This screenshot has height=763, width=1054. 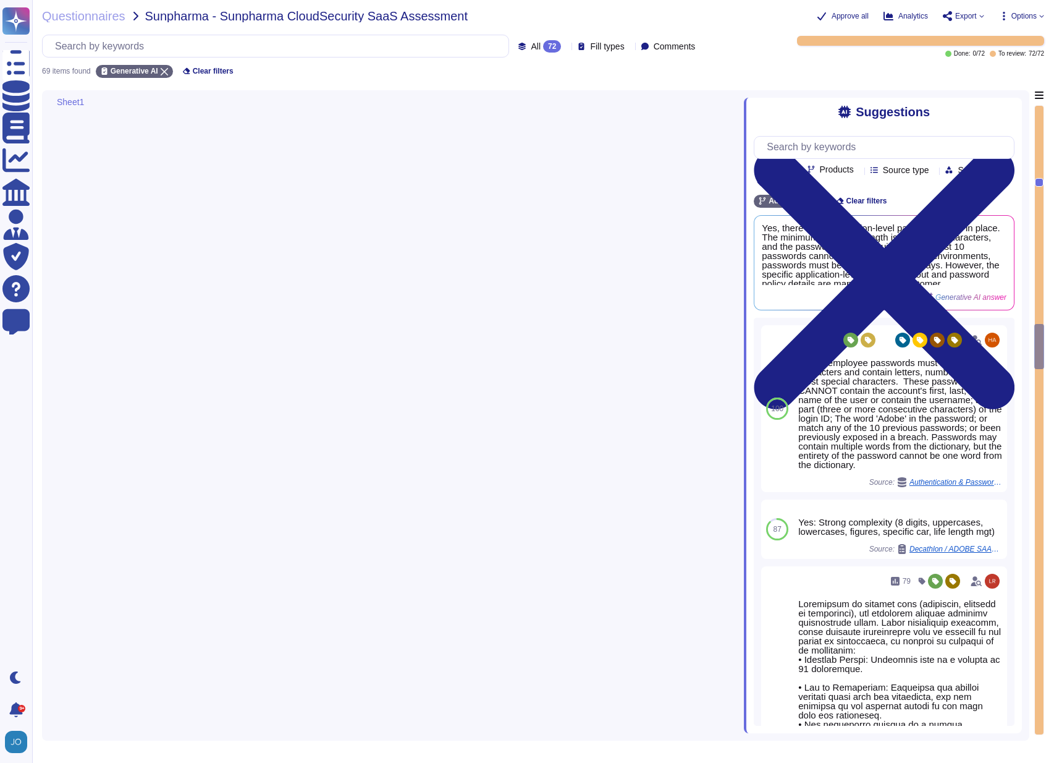 What do you see at coordinates (900, 527) in the screenshot?
I see `div: Yes: Strong complexity (8 digits, uppercases, lowercases, figures, specific car, life length mgt)` at bounding box center [900, 527].